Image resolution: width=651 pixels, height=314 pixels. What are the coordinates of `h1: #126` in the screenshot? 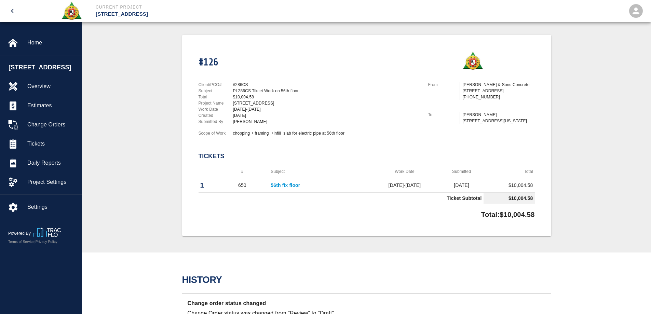 It's located at (208, 62).